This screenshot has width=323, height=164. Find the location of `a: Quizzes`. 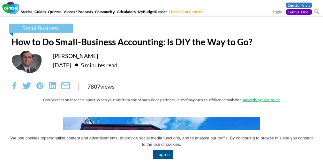

a: Quizzes is located at coordinates (55, 12).